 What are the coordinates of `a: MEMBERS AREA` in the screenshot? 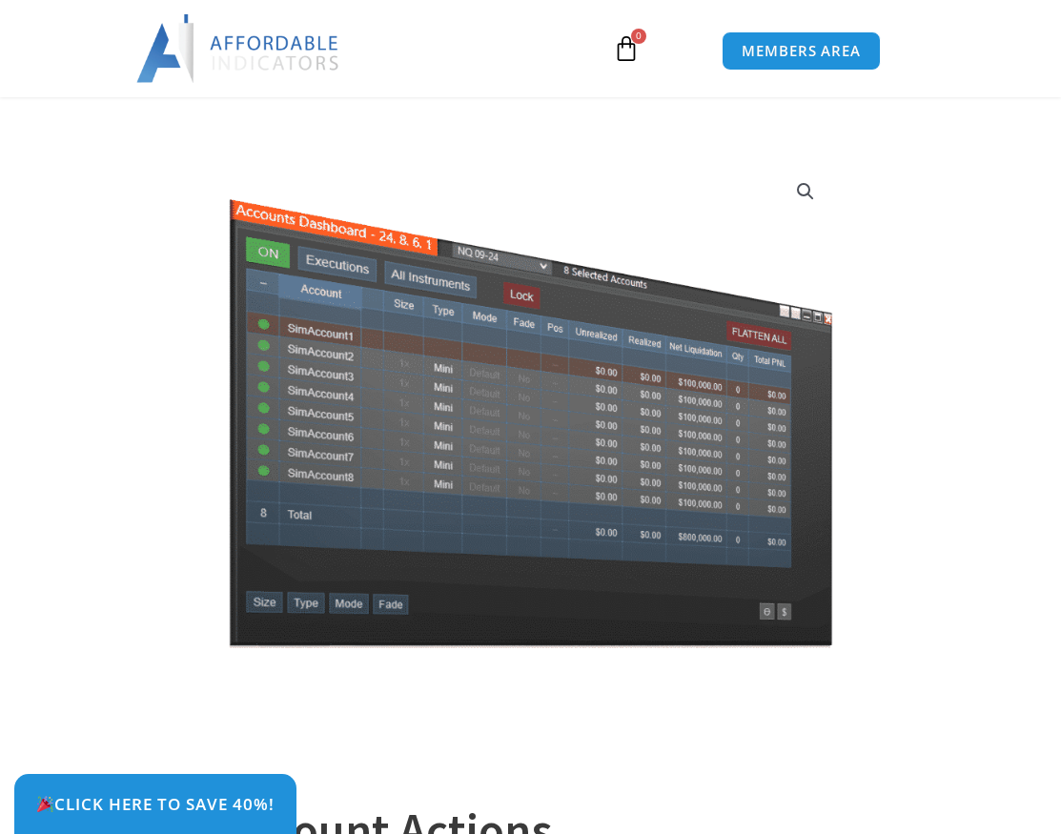 It's located at (801, 51).